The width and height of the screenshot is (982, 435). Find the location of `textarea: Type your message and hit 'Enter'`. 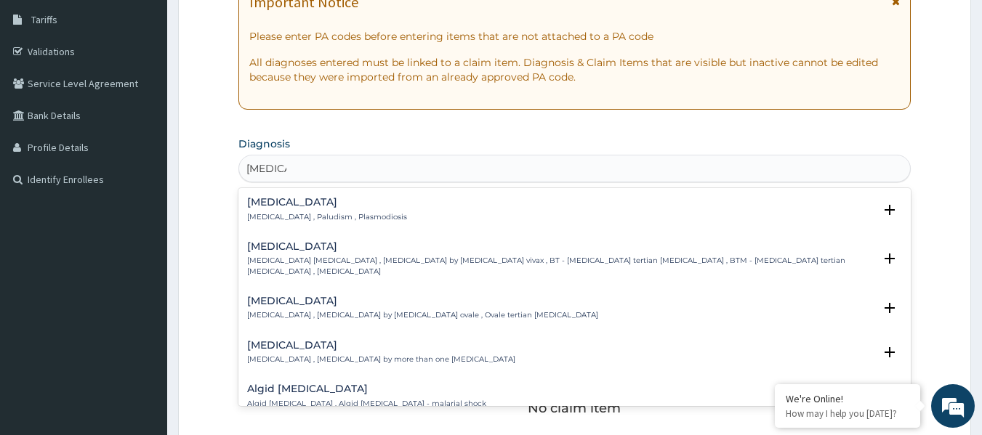

textarea: Type your message and hit 'Enter' is located at coordinates (142, 310).